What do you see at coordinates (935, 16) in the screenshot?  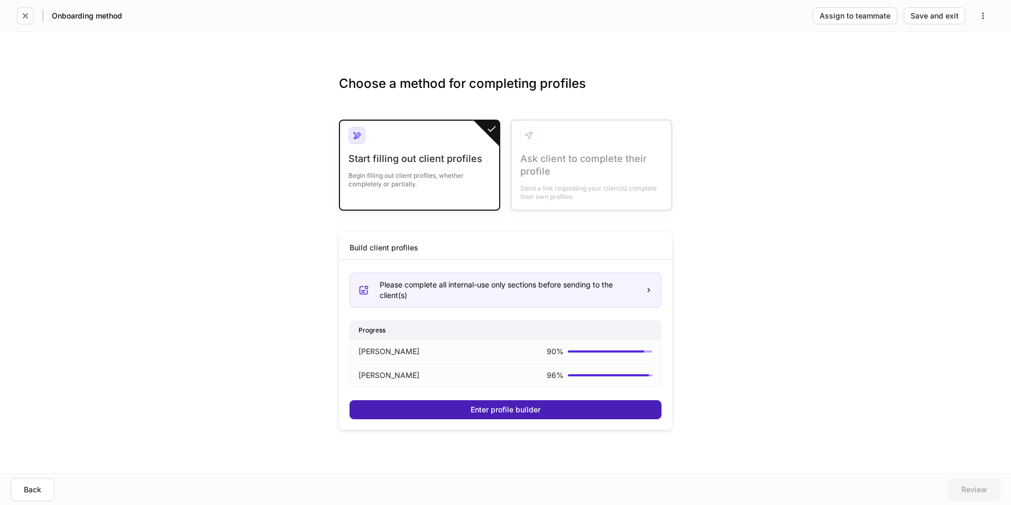 I see `div: Save and exit` at bounding box center [935, 16].